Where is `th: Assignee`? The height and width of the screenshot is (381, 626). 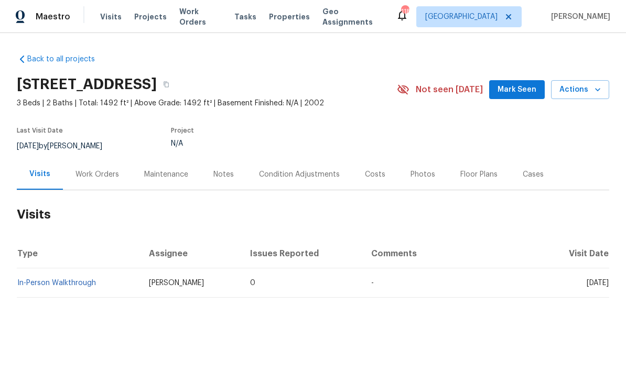 th: Assignee is located at coordinates (191, 254).